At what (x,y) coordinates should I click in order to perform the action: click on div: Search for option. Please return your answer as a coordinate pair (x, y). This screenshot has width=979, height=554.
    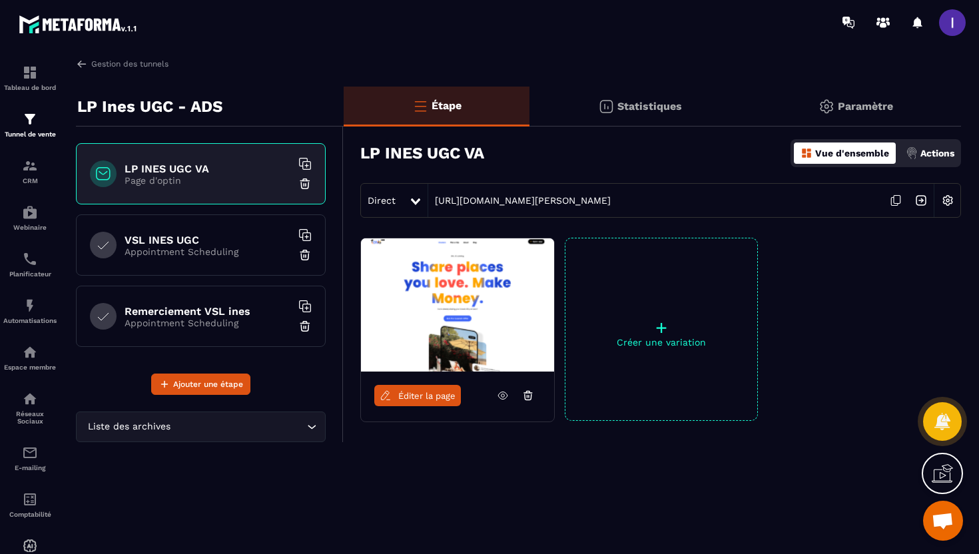
    Looking at the image, I should click on (200, 427).